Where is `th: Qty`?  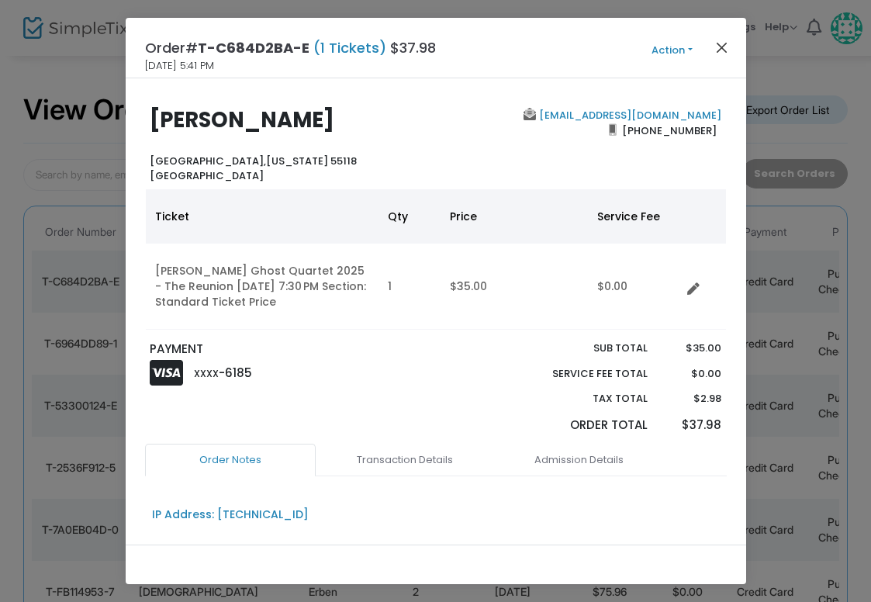
th: Qty is located at coordinates (409, 216).